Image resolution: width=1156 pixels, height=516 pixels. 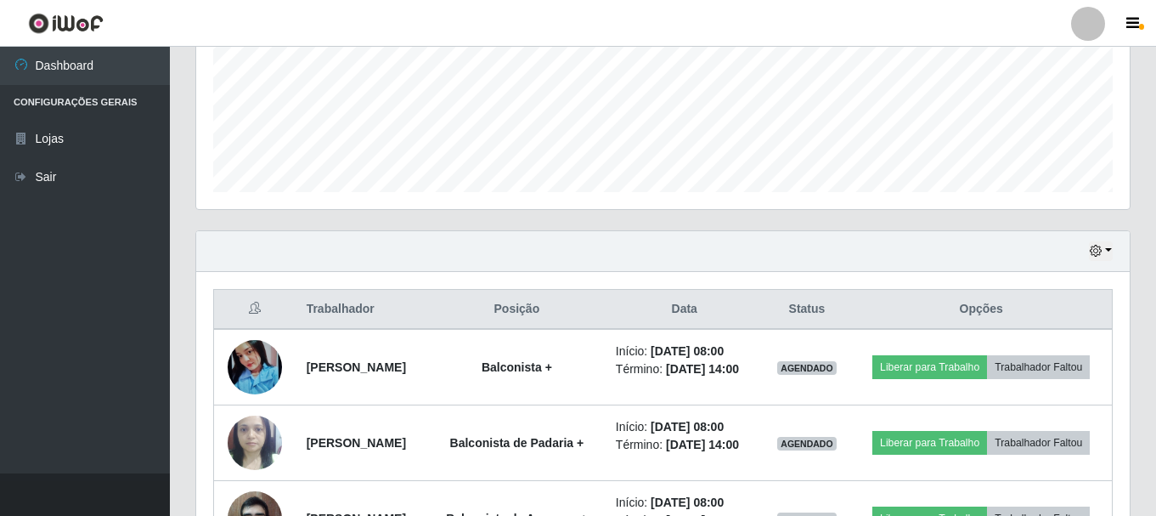 What do you see at coordinates (255, 367) in the screenshot?
I see `img: 1734919568838.jpeg` at bounding box center [255, 367].